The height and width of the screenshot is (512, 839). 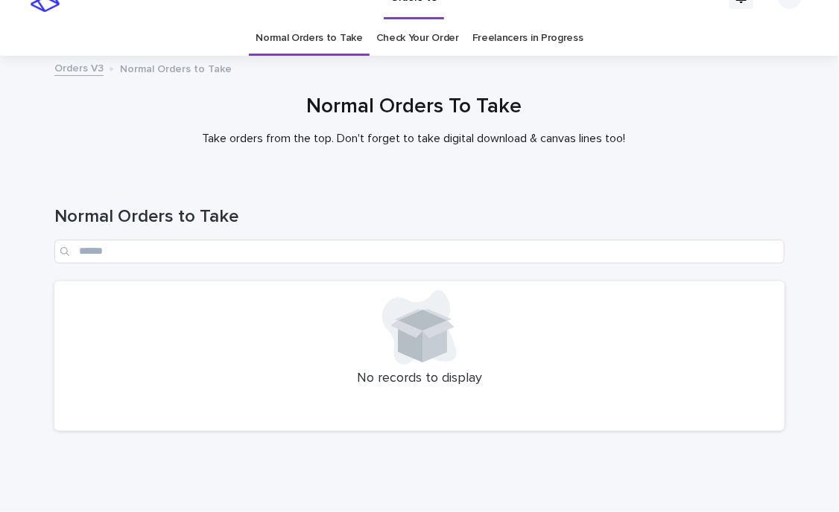 What do you see at coordinates (417, 38) in the screenshot?
I see `a: Check Your Order` at bounding box center [417, 38].